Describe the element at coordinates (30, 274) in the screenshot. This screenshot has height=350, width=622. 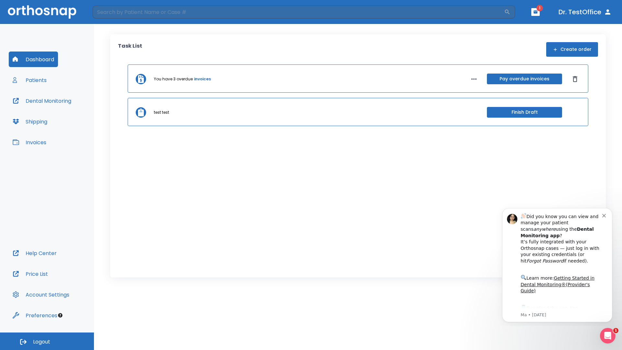
I see `a: Price List` at that location.